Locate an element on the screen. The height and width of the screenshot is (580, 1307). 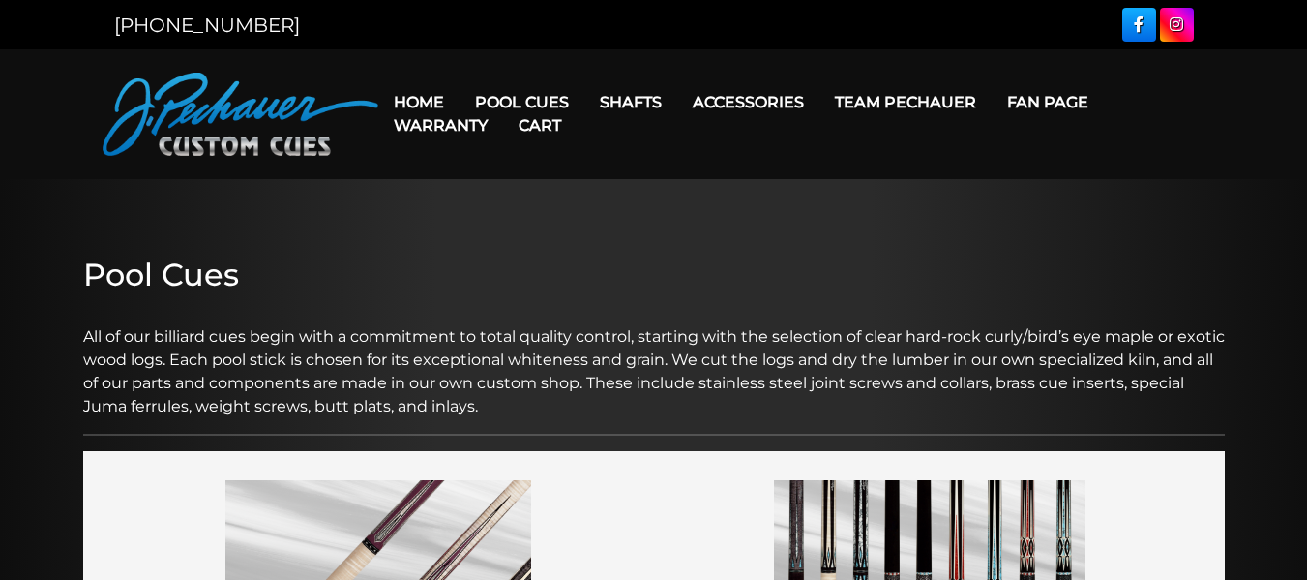
a: Cart is located at coordinates (540, 125).